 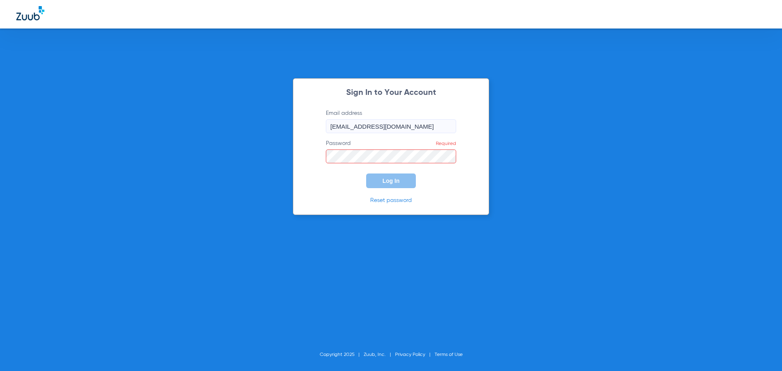 I want to click on label: Email address, so click(x=391, y=121).